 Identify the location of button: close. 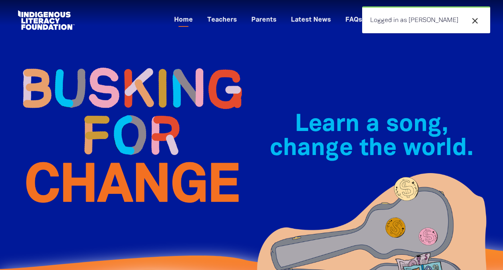
(475, 21).